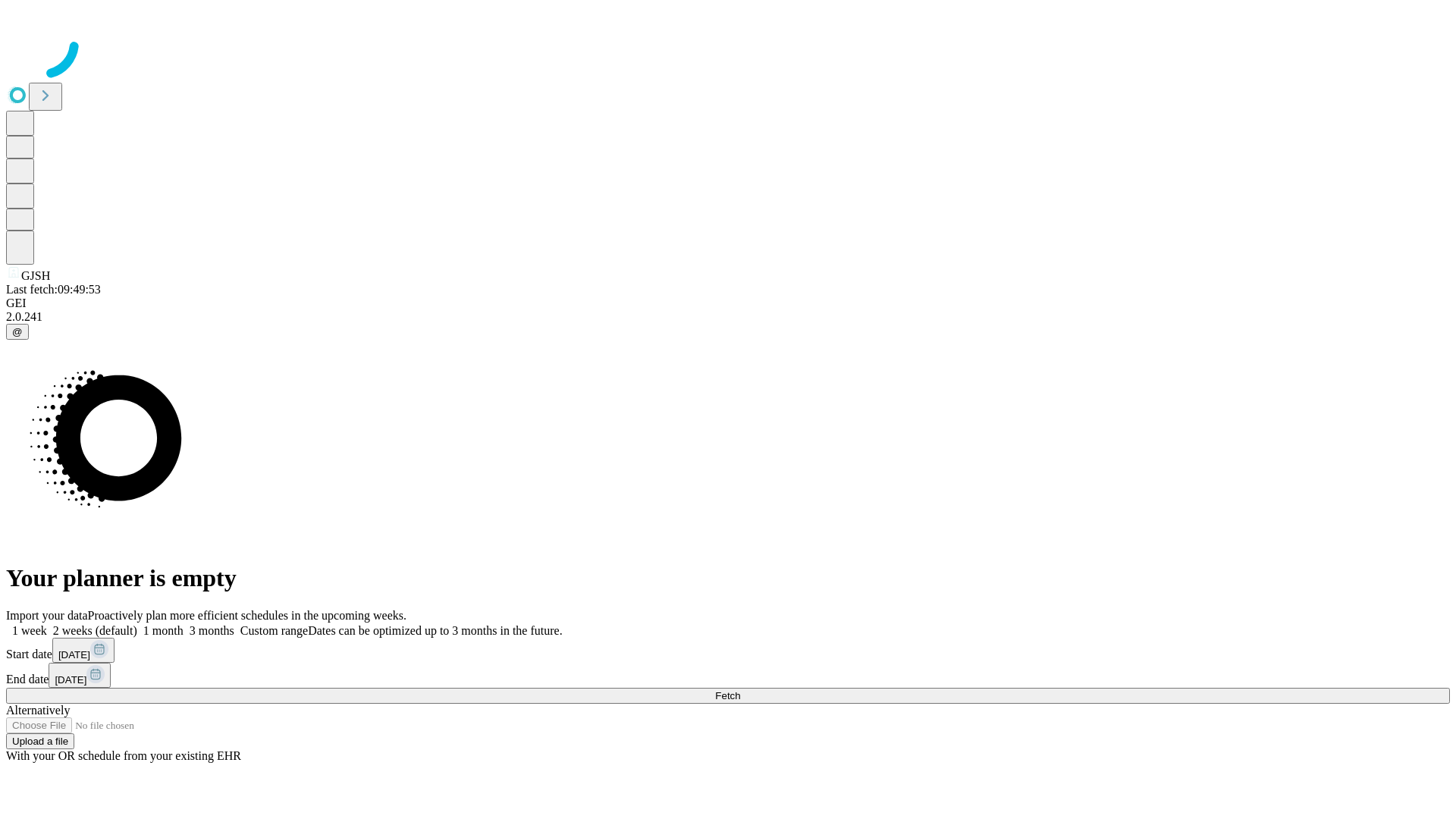 The image size is (1456, 819). What do you see at coordinates (728, 578) in the screenshot?
I see `h1: Your planner is empty` at bounding box center [728, 578].